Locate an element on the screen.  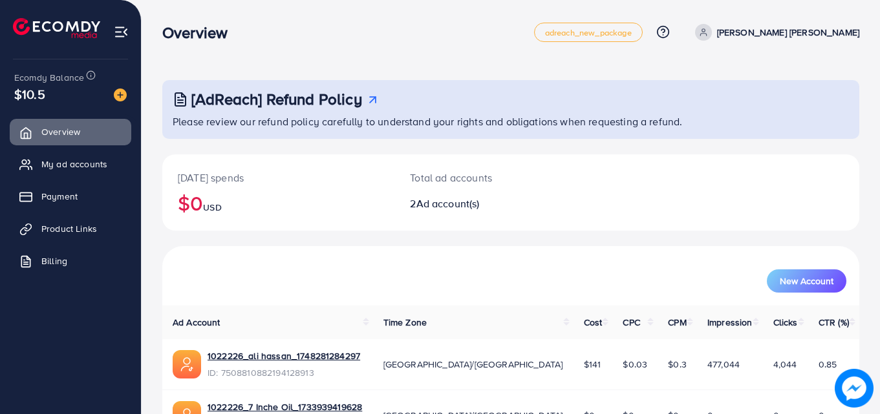
span: Overview is located at coordinates (61, 132).